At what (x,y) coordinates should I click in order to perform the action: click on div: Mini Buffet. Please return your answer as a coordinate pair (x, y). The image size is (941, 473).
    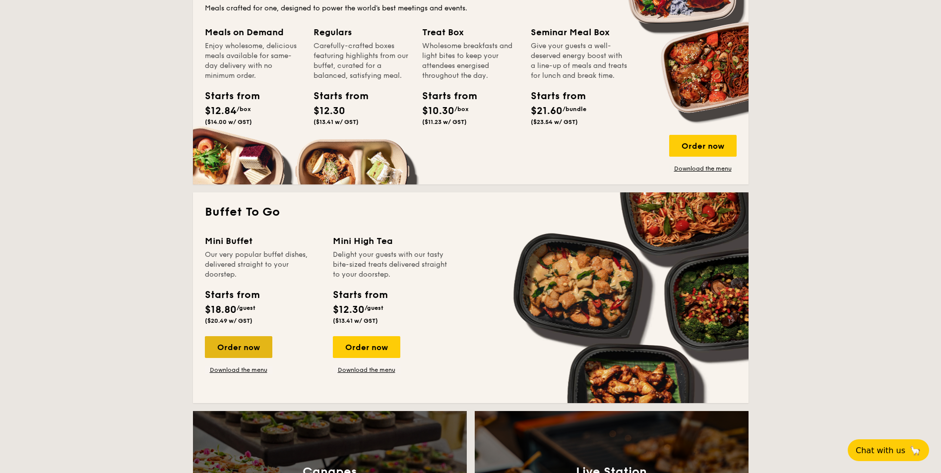
    Looking at the image, I should click on (263, 241).